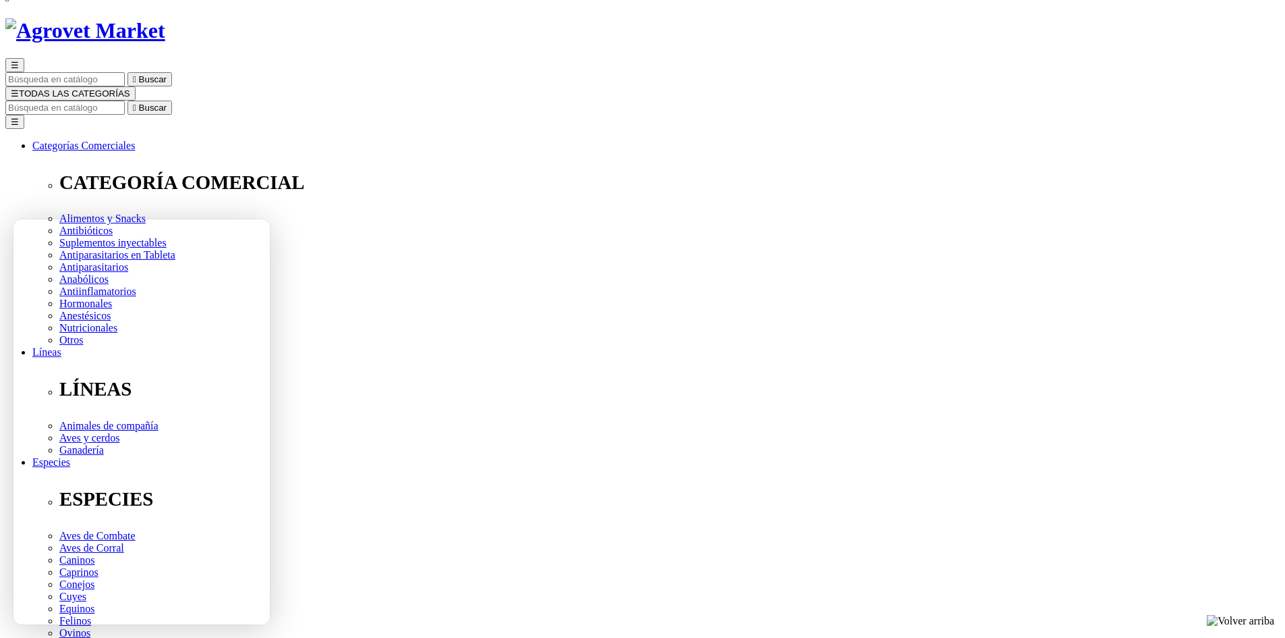 Image resolution: width=1285 pixels, height=638 pixels. I want to click on a: Categorías Comerciales, so click(84, 145).